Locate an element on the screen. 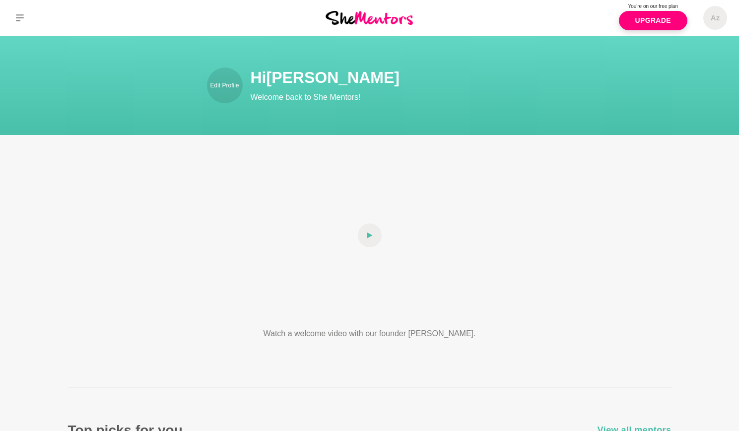  h5: Az is located at coordinates (715, 18).